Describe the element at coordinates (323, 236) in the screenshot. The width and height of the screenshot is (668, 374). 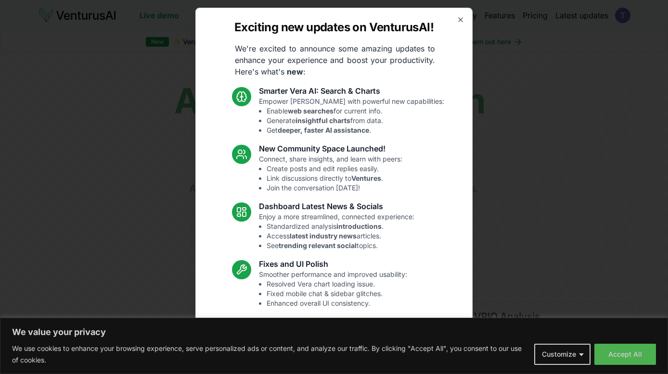
I see `strong: latest industry news` at that location.